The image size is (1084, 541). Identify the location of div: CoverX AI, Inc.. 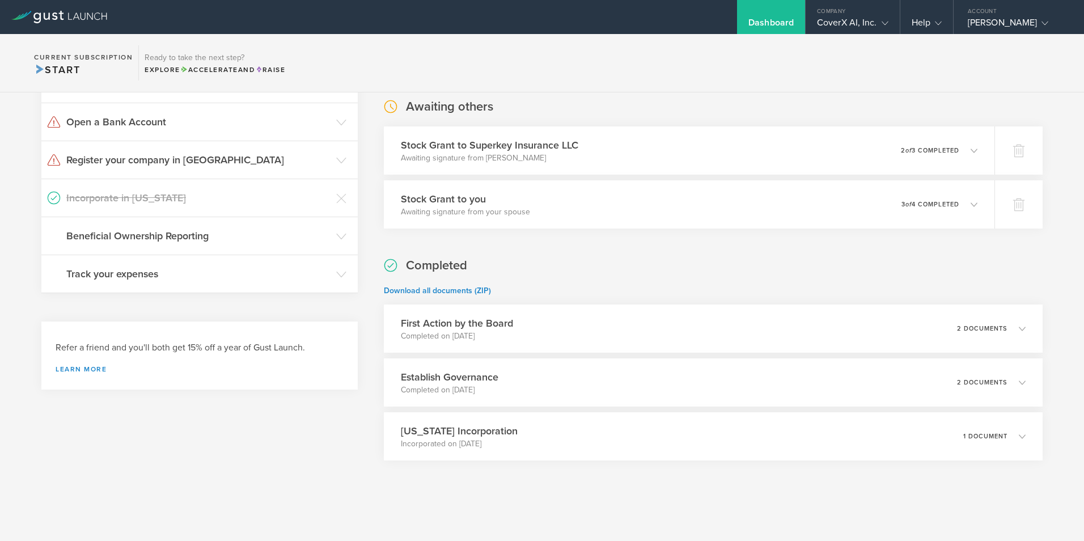
(852, 26).